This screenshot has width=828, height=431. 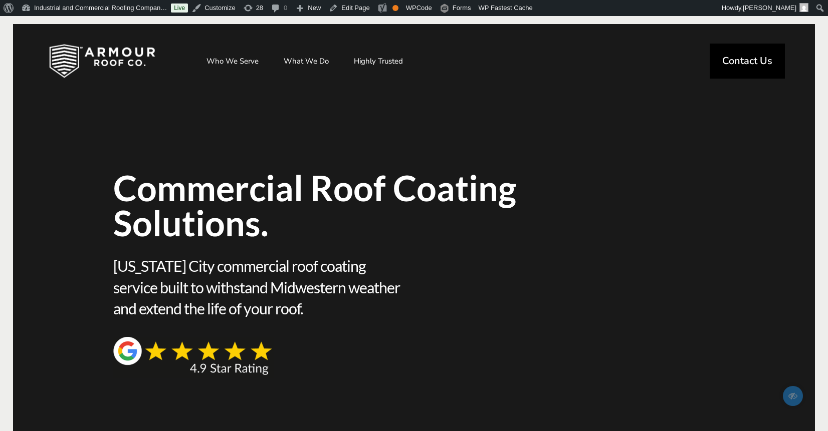 I want to click on div: OK, so click(x=395, y=8).